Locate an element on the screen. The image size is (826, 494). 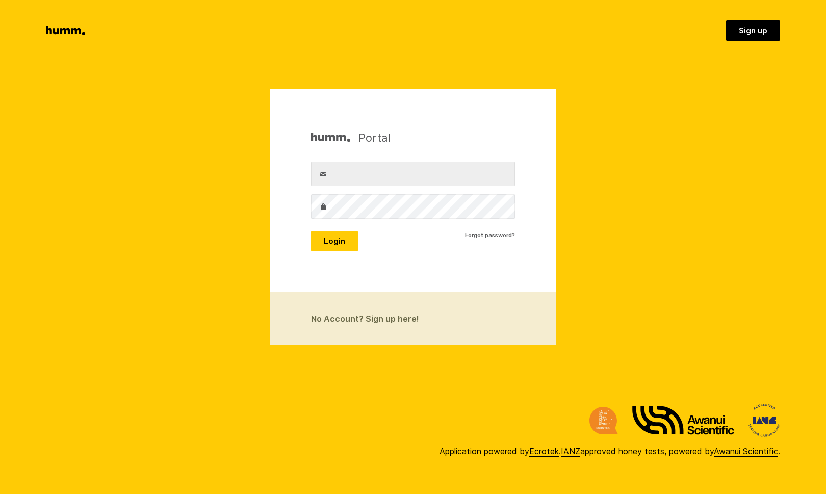
a: No Account? Sign up here! is located at coordinates (413, 319).